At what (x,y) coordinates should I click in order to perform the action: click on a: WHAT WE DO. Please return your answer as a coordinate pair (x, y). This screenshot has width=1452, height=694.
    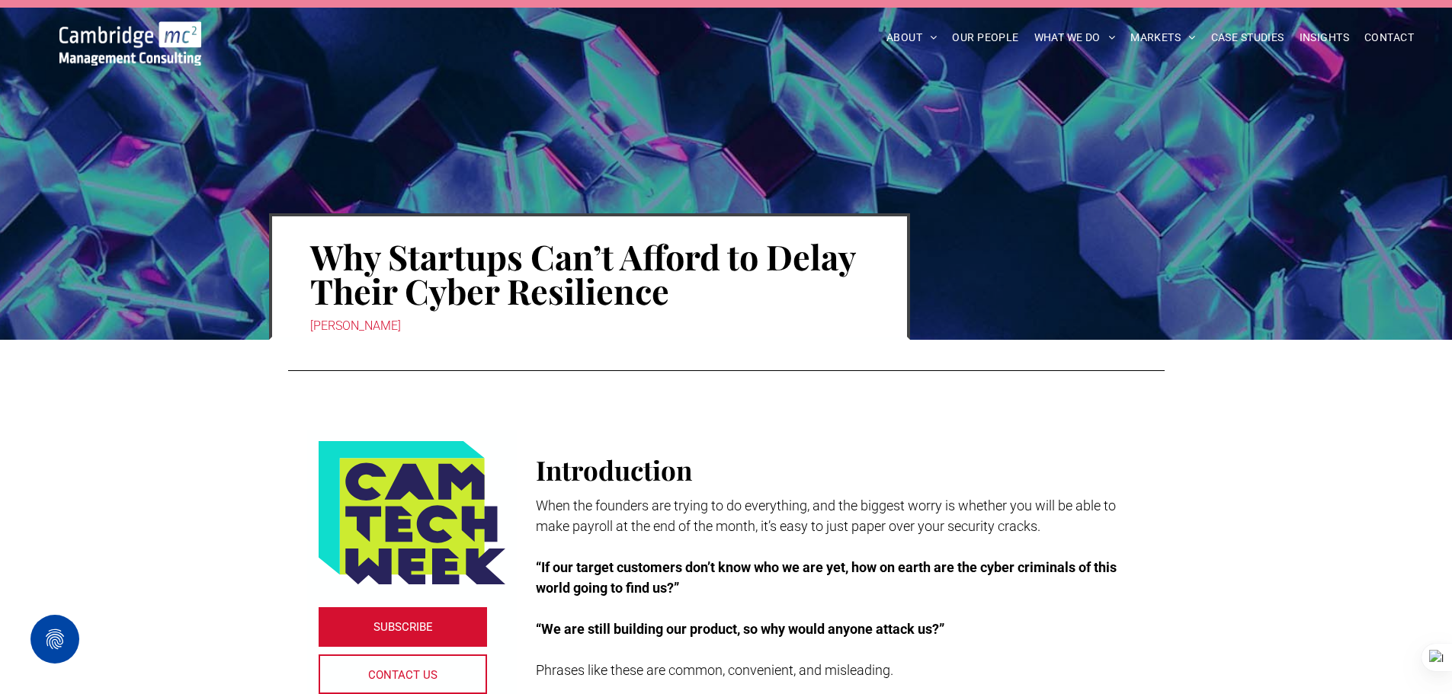
    Looking at the image, I should click on (1075, 37).